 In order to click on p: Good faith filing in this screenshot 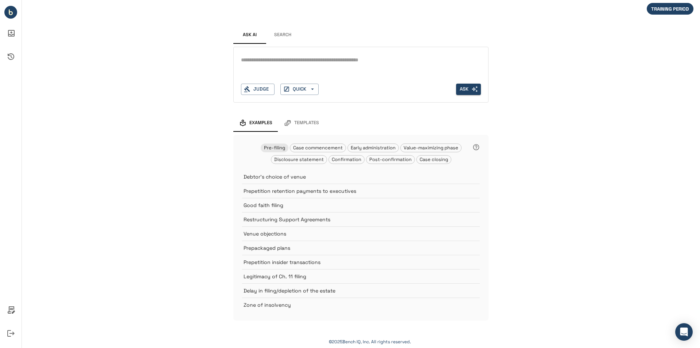, I will do `click(353, 205)`.